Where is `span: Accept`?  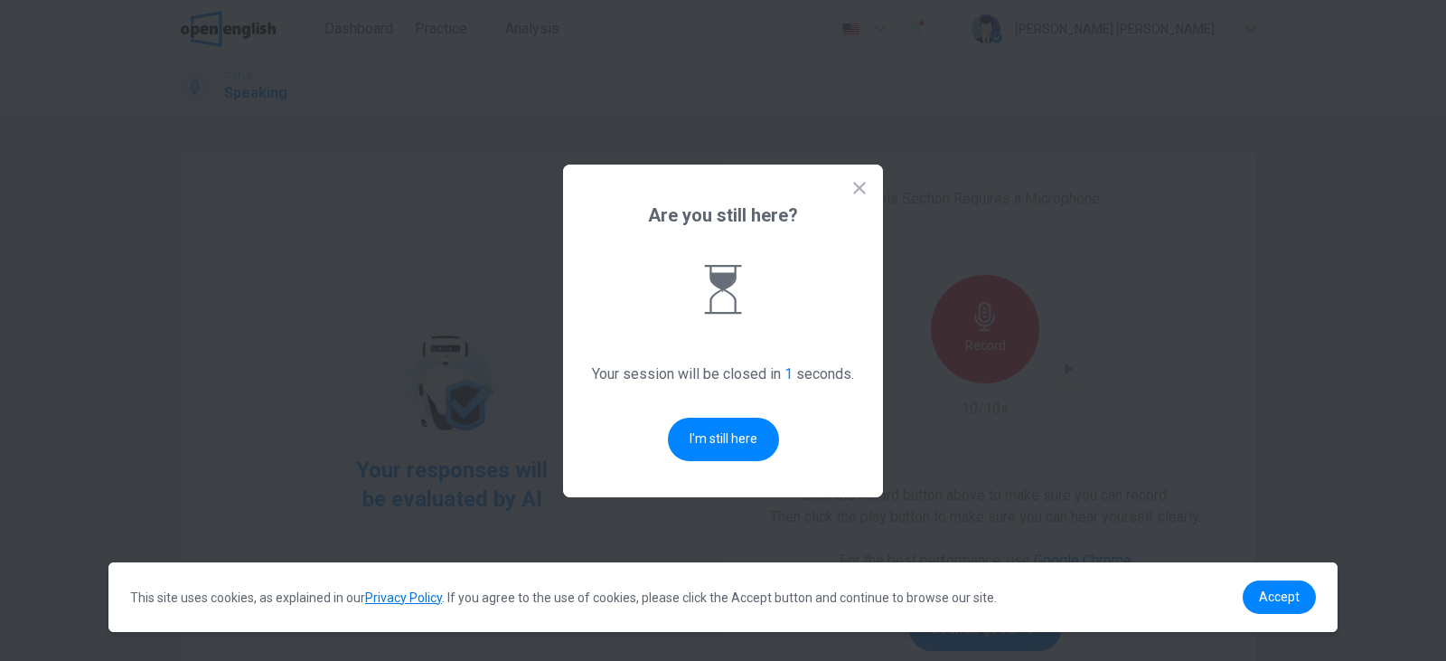 span: Accept is located at coordinates (1279, 597).